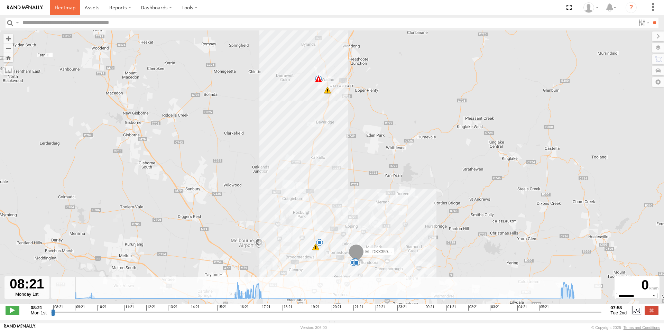 The height and width of the screenshot is (331, 664). Describe the element at coordinates (618, 313) in the screenshot. I see `span: Tue 2nd Sep 2025` at that location.